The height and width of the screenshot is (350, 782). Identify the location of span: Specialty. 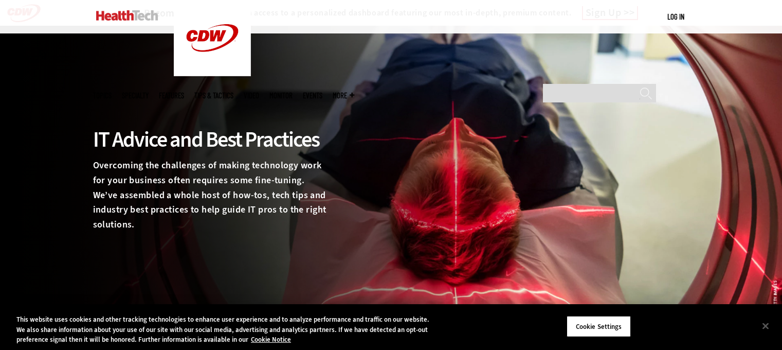
(135, 95).